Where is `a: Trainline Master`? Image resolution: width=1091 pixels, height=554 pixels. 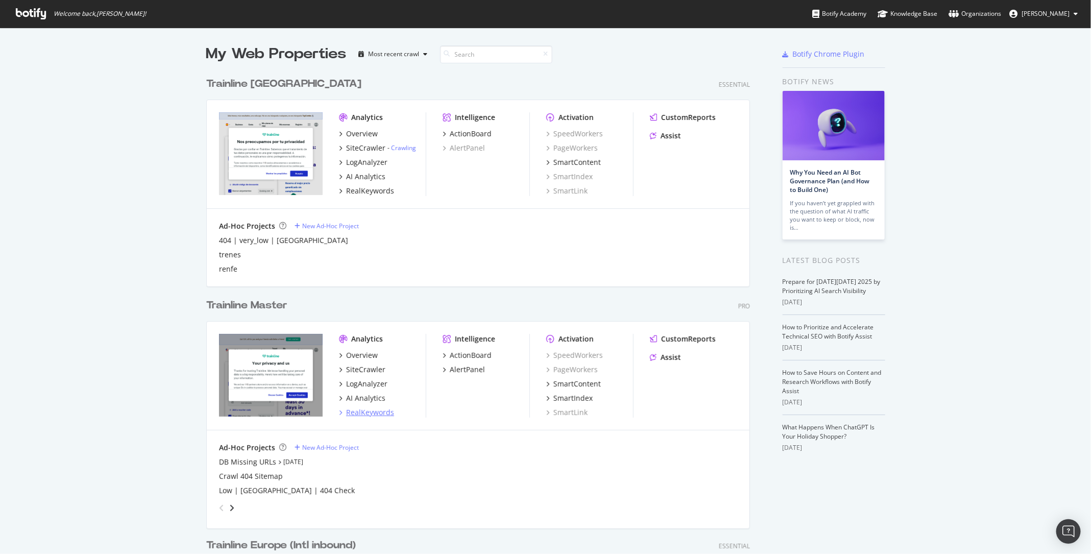 a: Trainline Master is located at coordinates (249, 305).